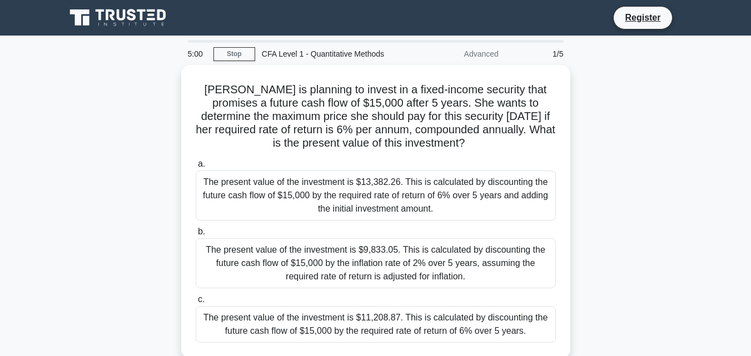 This screenshot has width=751, height=356. I want to click on div: CFA Level 1 - Quantitative Methods, so click(331, 54).